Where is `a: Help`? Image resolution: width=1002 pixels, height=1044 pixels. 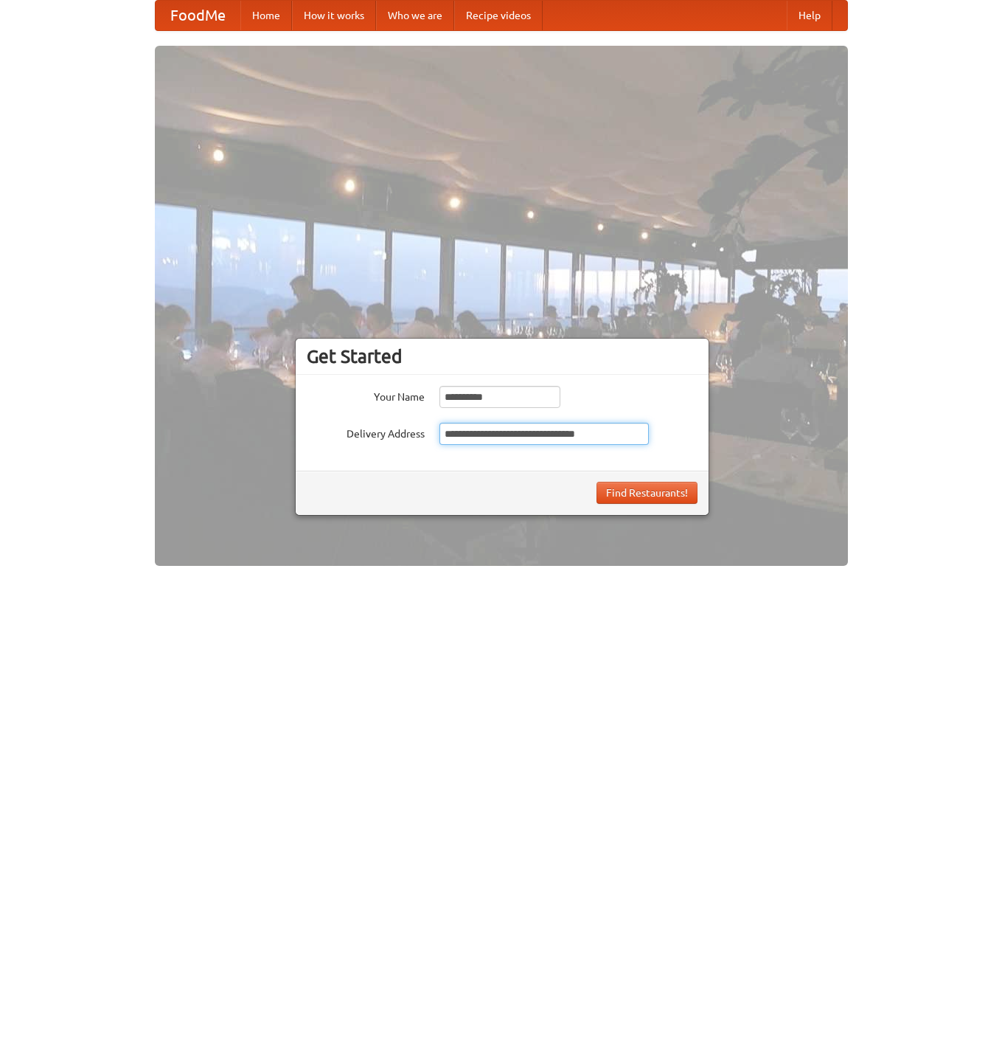
a: Help is located at coordinates (810, 15).